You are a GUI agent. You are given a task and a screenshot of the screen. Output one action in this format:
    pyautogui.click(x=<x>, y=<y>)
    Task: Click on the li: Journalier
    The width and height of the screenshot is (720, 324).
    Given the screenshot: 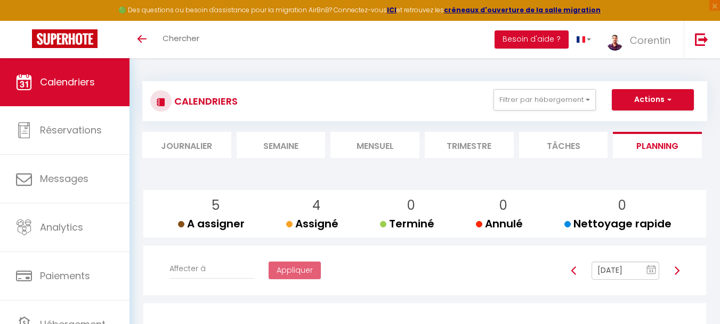 What is the action you would take?
    pyautogui.click(x=187, y=144)
    